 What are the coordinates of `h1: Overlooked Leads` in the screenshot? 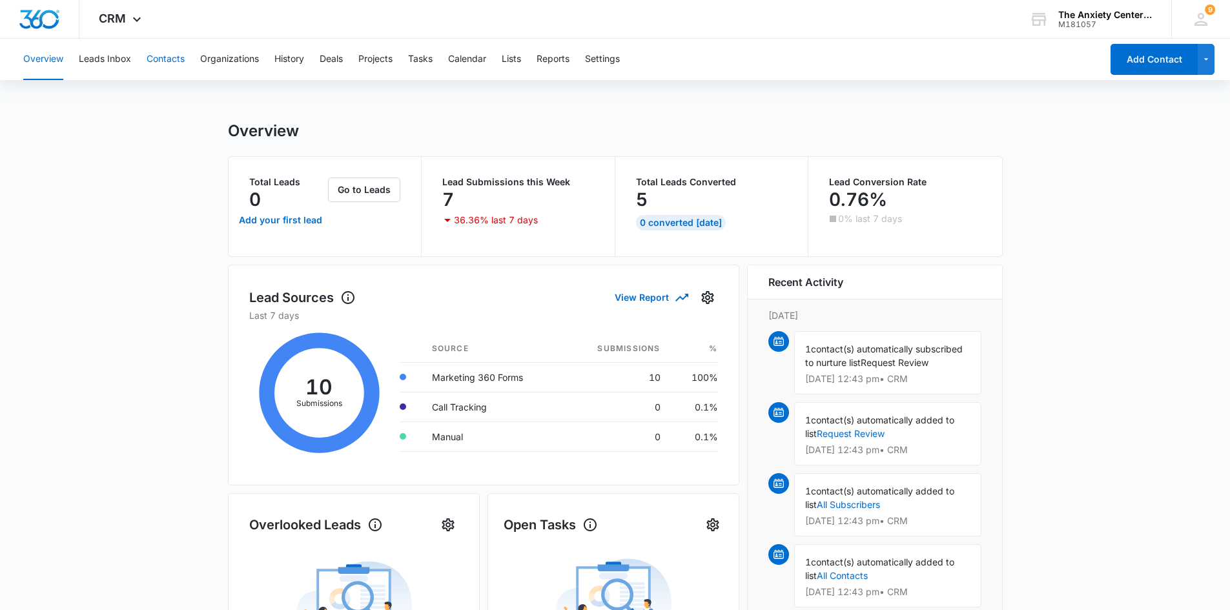 It's located at (316, 525).